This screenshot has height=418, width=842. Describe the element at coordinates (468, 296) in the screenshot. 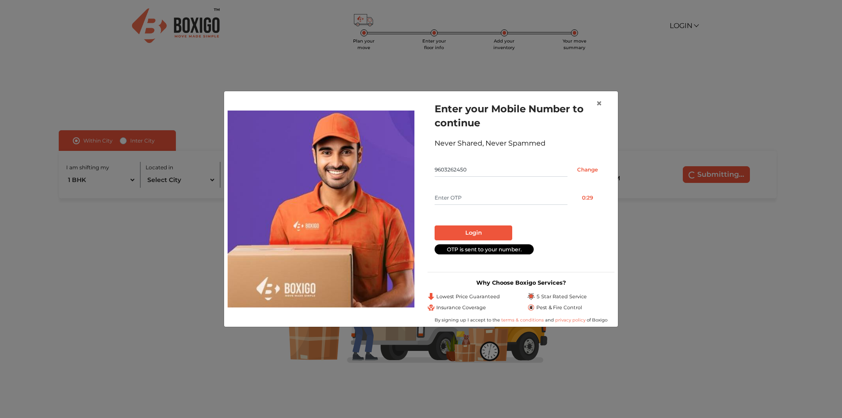

I see `span: Lowest Price Guaranteed` at that location.